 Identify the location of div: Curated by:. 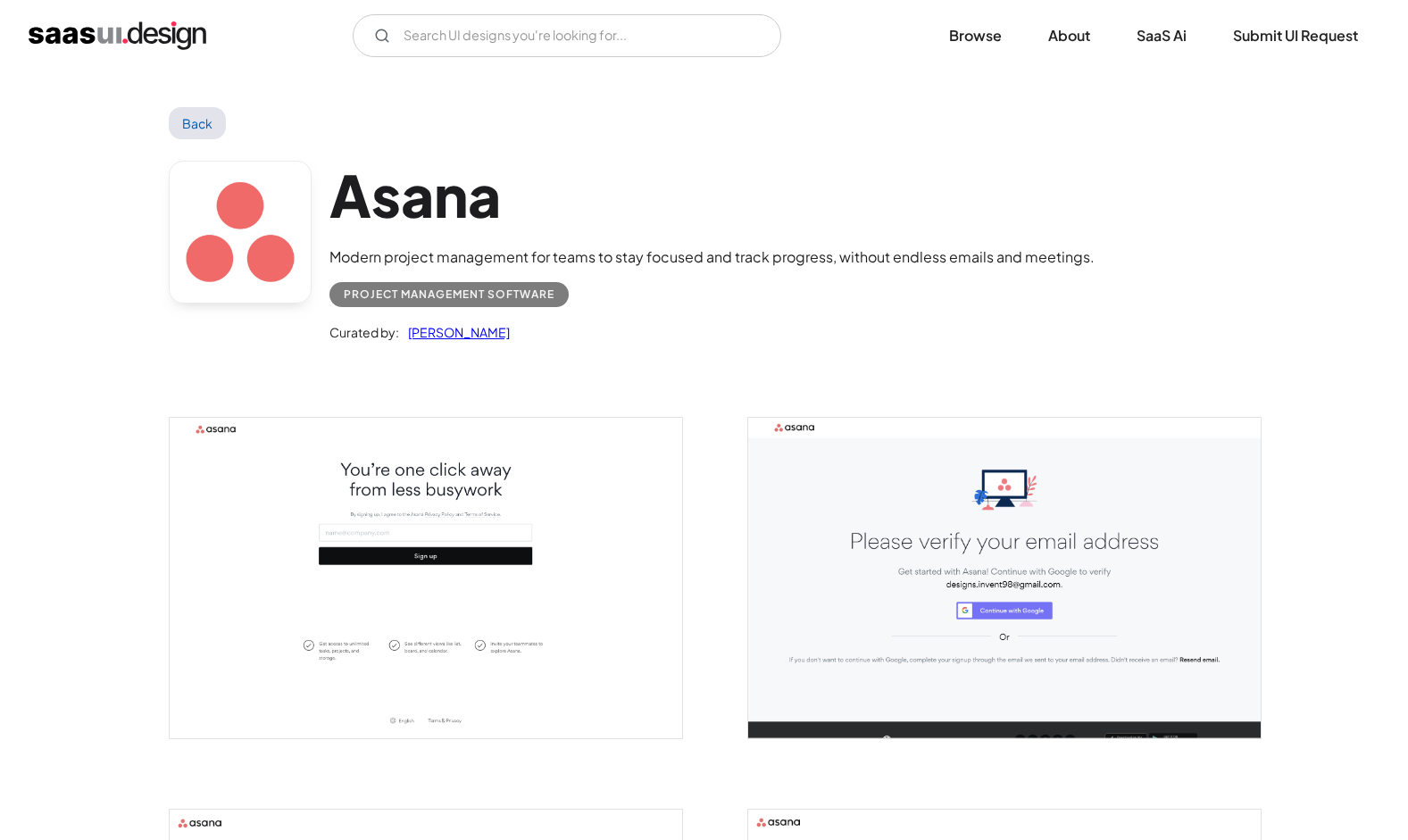
(364, 332).